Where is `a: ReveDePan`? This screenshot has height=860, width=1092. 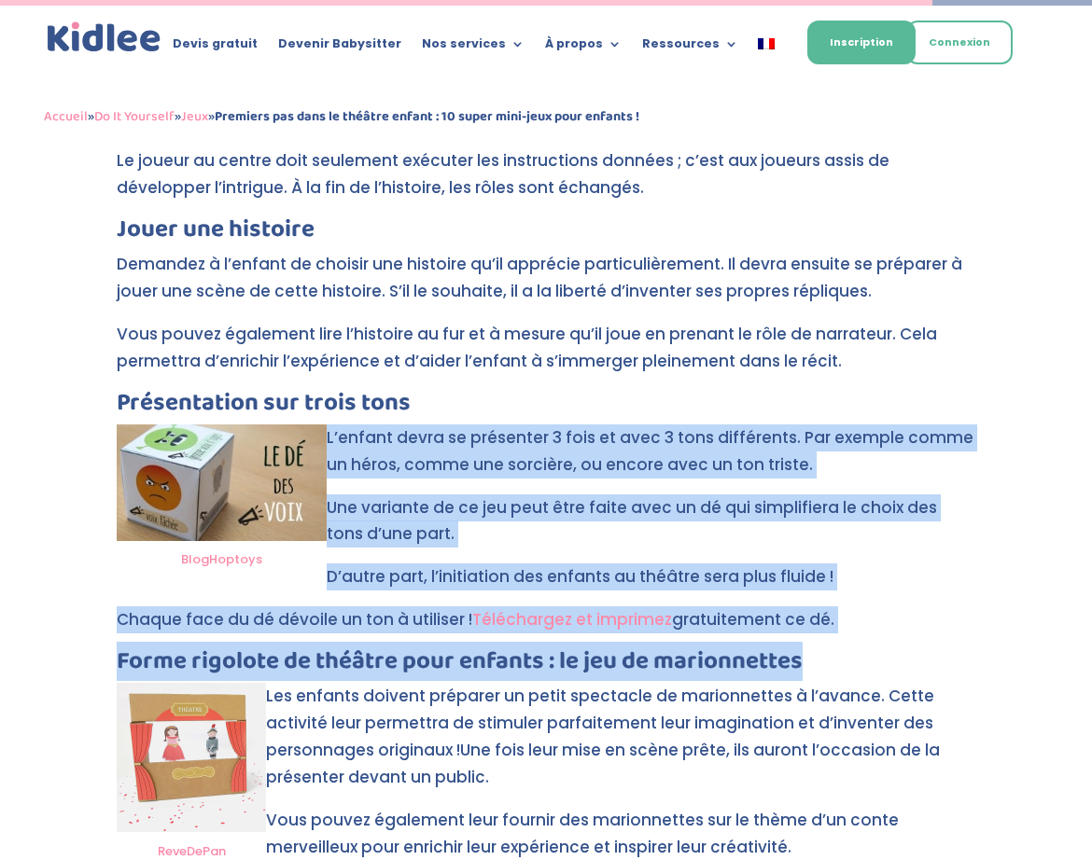 a: ReveDePan is located at coordinates (191, 851).